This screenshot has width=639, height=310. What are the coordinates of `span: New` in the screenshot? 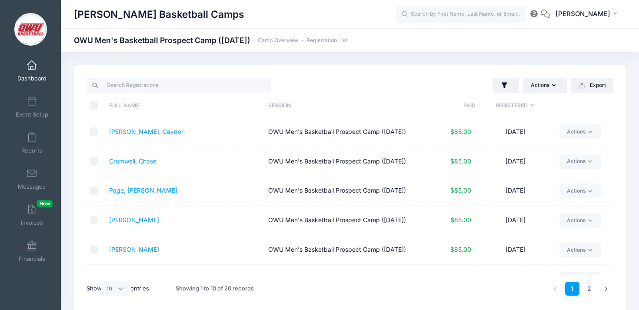 It's located at (45, 204).